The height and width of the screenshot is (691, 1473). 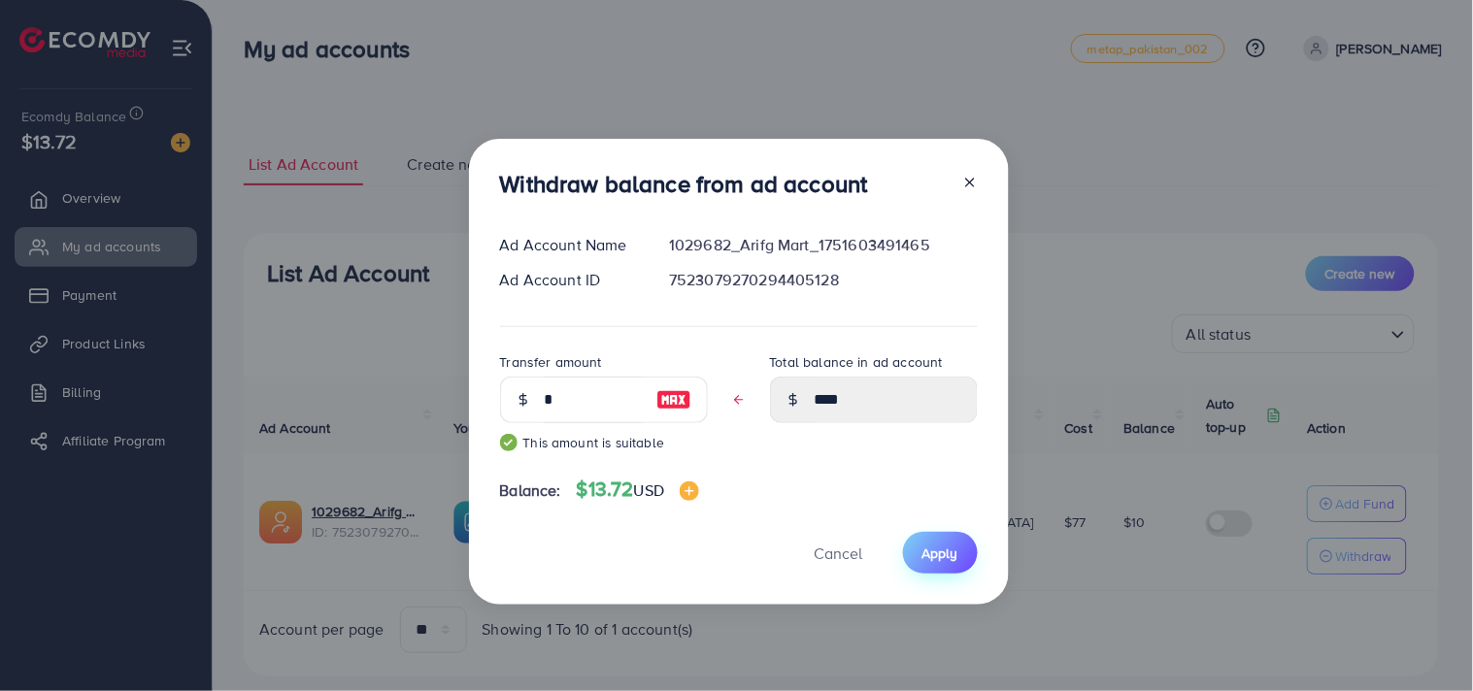 What do you see at coordinates (839, 553) in the screenshot?
I see `button: Cancel` at bounding box center [839, 553].